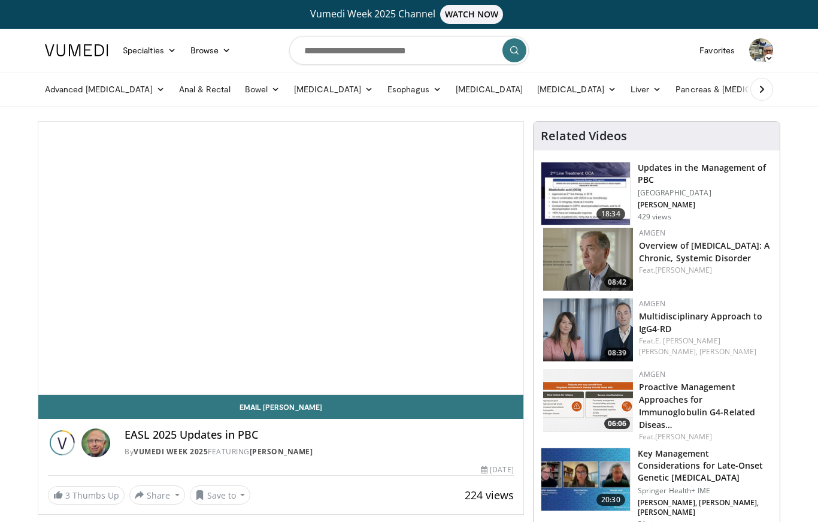 Image resolution: width=818 pixels, height=522 pixels. What do you see at coordinates (646, 89) in the screenshot?
I see `a: Liver` at bounding box center [646, 89].